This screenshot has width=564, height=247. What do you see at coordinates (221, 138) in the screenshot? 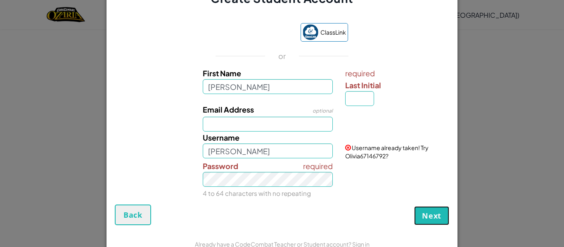
I see `span: Username` at bounding box center [221, 138].